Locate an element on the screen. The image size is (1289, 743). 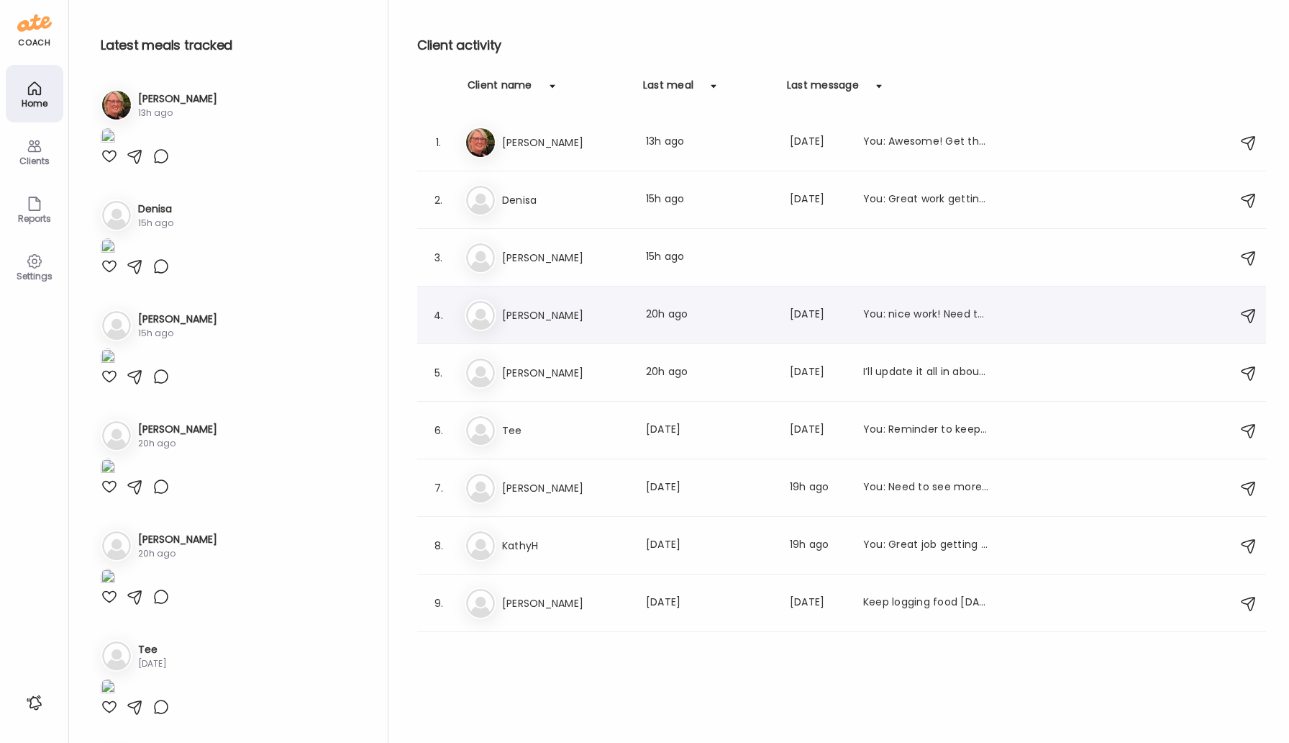
div: Reports is located at coordinates (35, 218).